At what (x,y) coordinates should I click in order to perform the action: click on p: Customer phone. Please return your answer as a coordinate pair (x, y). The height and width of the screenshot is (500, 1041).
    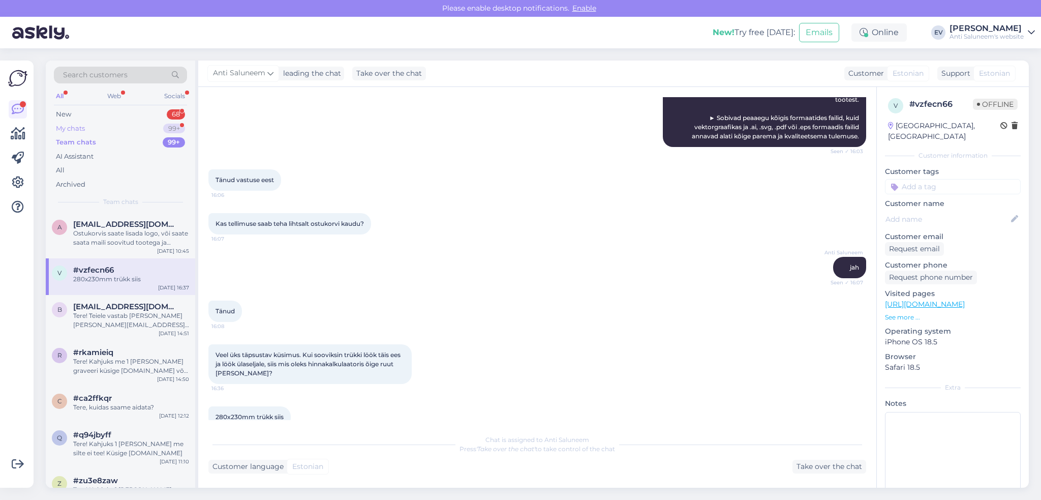
    Looking at the image, I should click on (952, 265).